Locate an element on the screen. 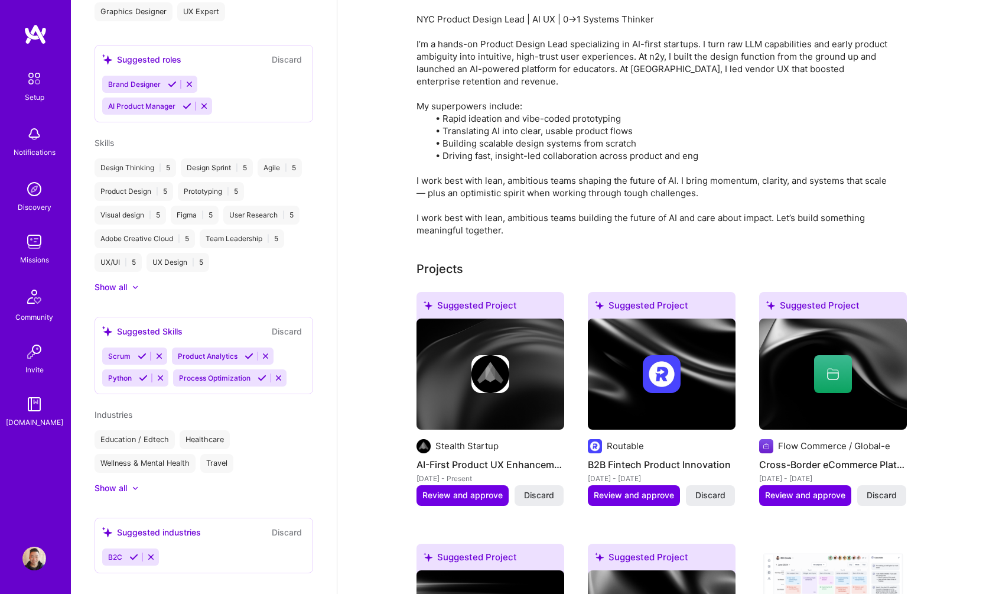 This screenshot has width=986, height=594. span: Brand Designer is located at coordinates (134, 84).